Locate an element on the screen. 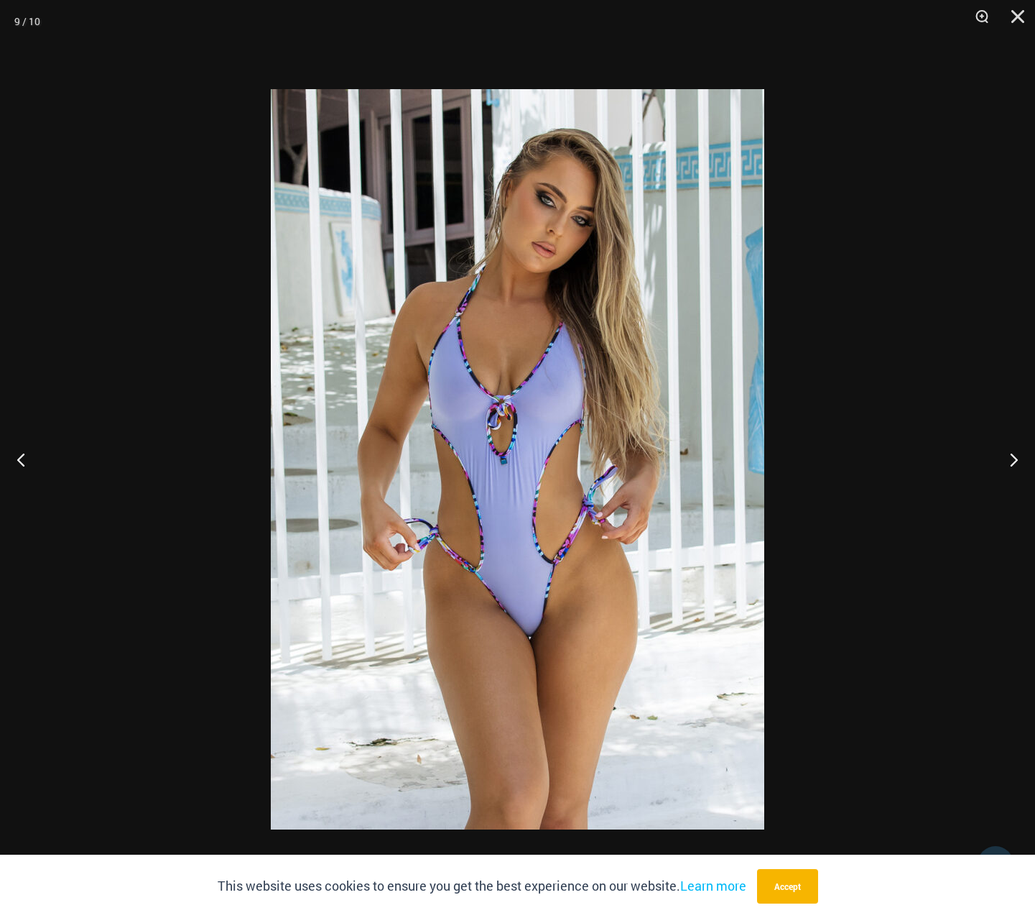 This screenshot has width=1035, height=918. img: Havana Club Purple Multi 820 One Piece 02 is located at coordinates (517, 459).